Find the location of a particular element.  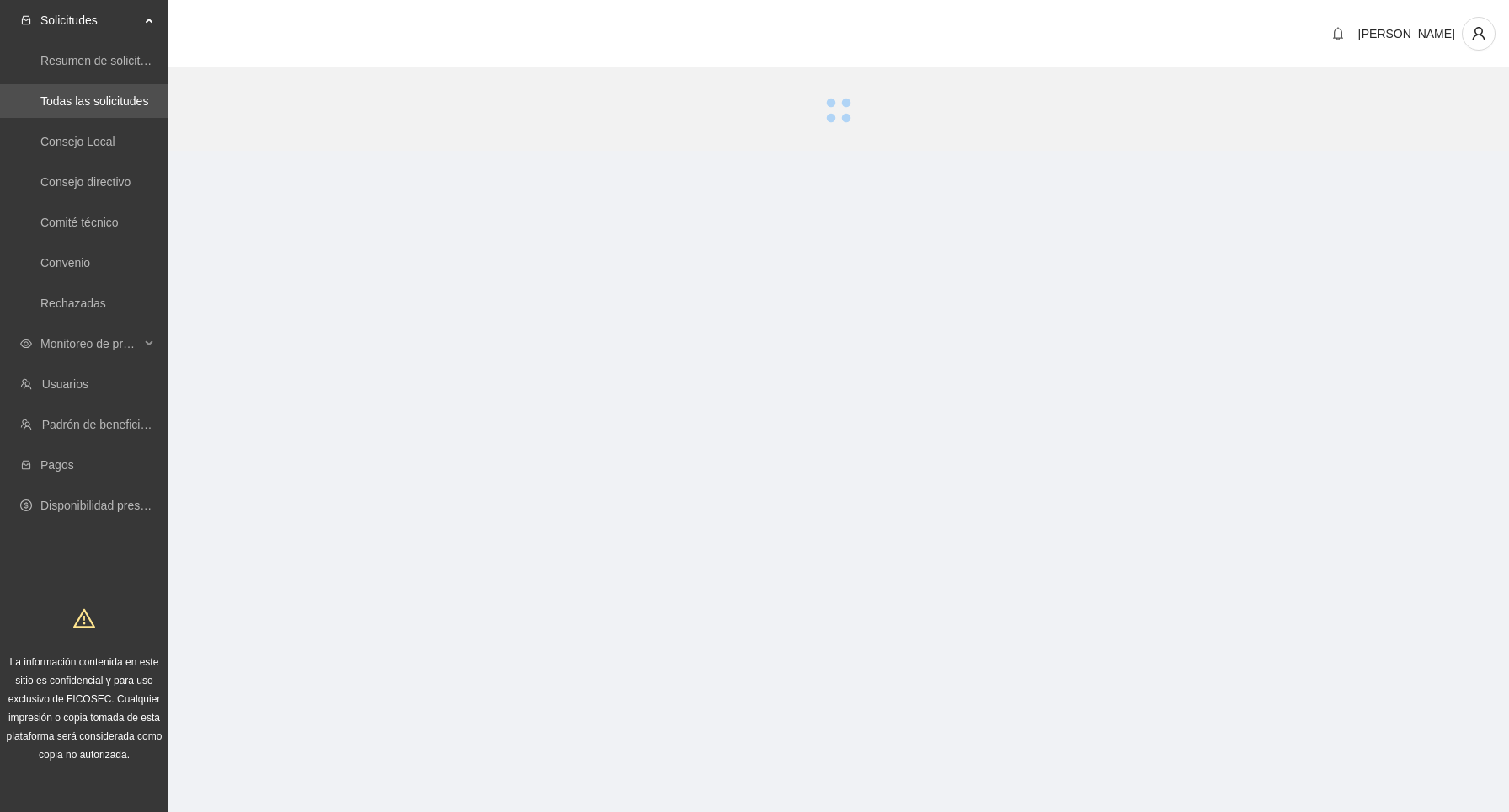

a: Usuarios is located at coordinates (65, 384).